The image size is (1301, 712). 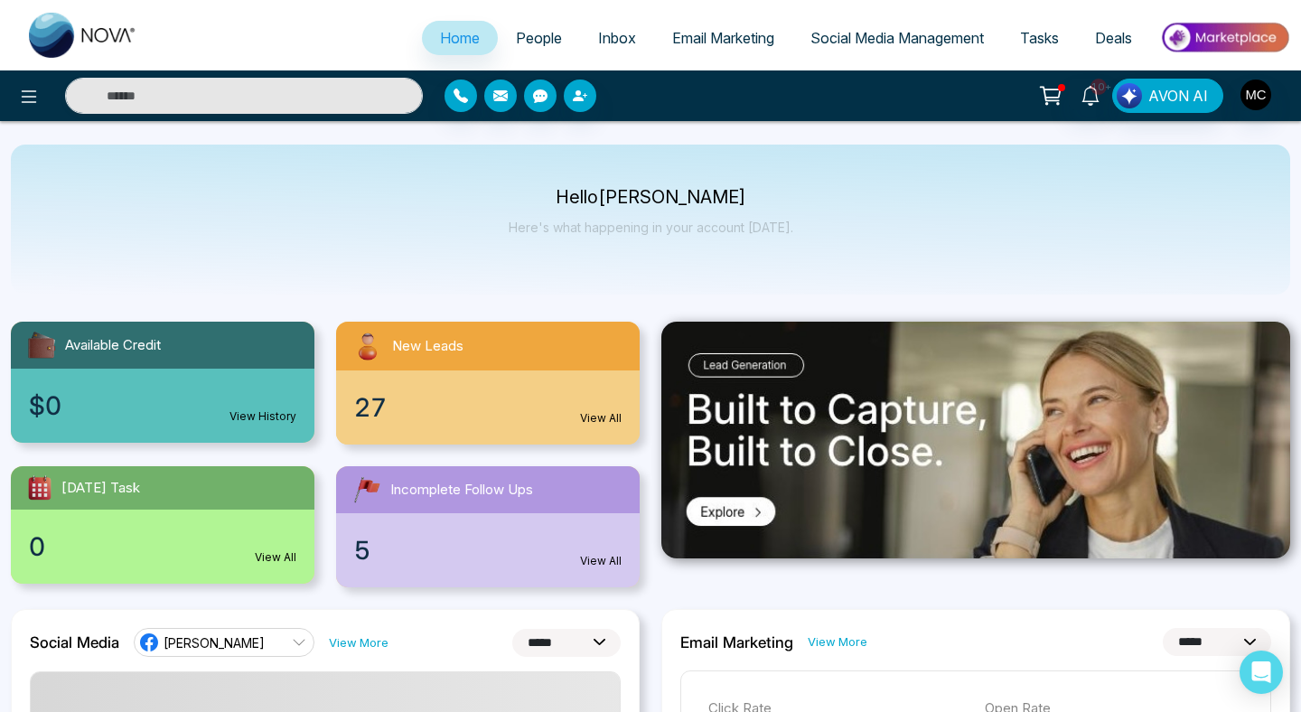 What do you see at coordinates (1262, 672) in the screenshot?
I see `div: Open Intercom Messenger` at bounding box center [1262, 672].